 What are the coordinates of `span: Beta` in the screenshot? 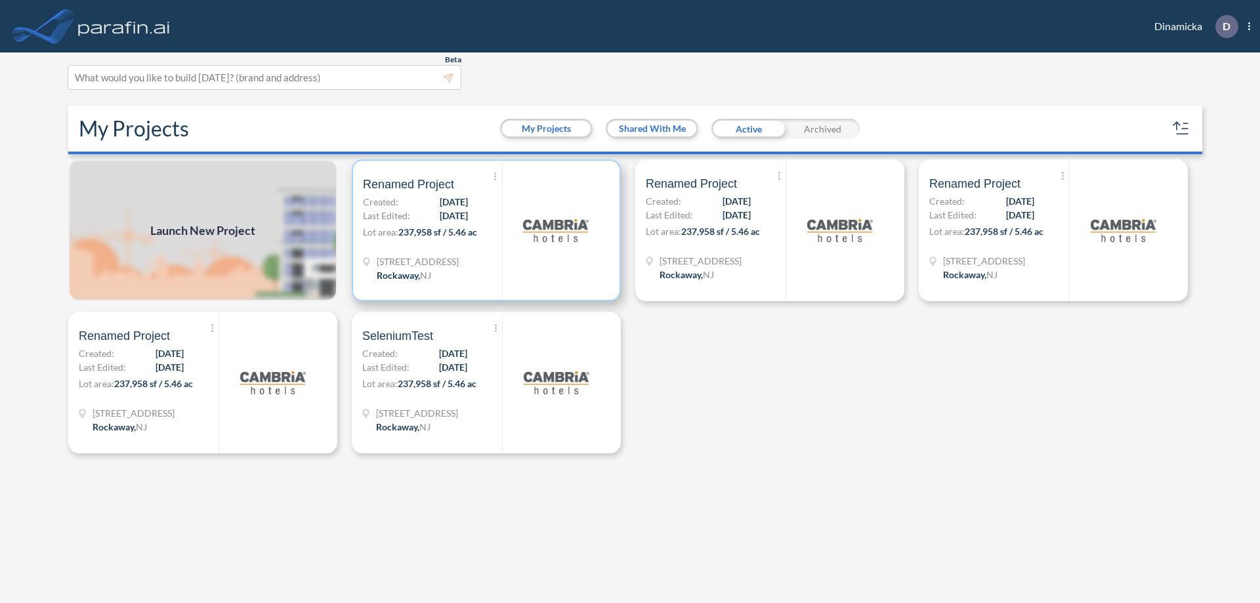 It's located at (453, 60).